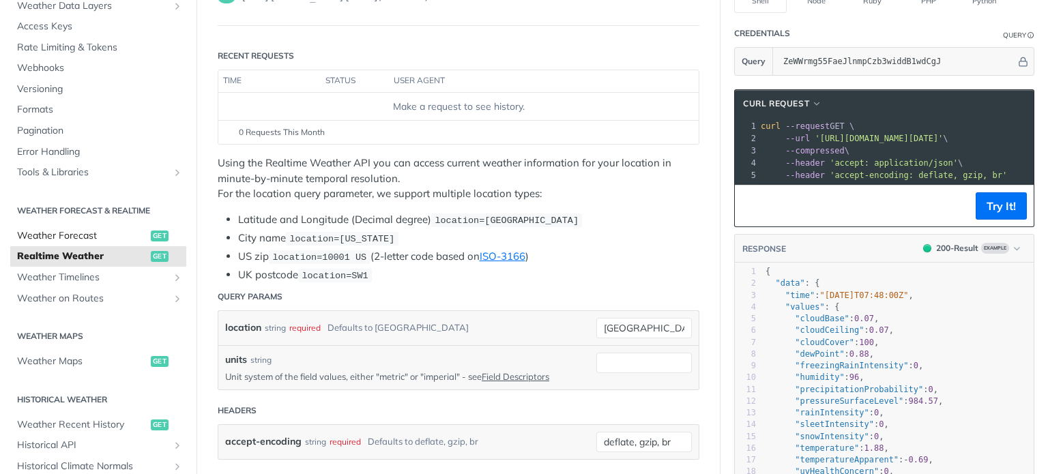  Describe the element at coordinates (98, 68) in the screenshot. I see `a: Webhooks` at that location.